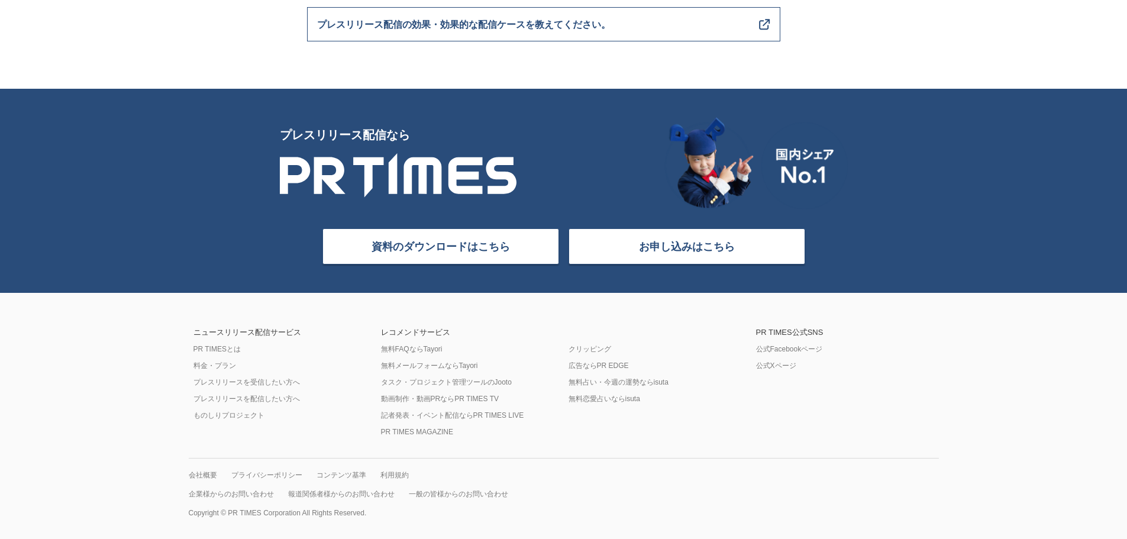 This screenshot has width=1127, height=539. Describe the element at coordinates (247, 333) in the screenshot. I see `div: ニュースリリース配信サービス` at that location.